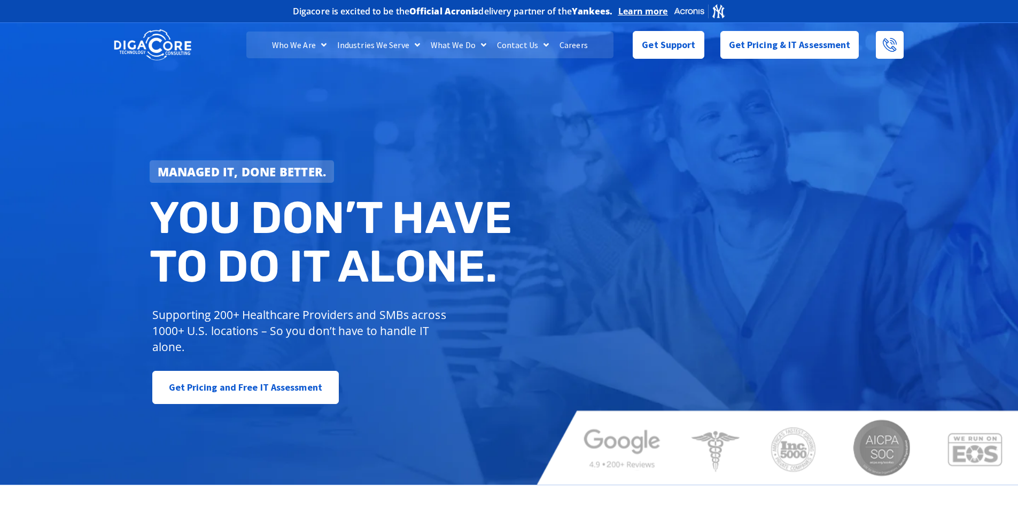 The height and width of the screenshot is (505, 1018). I want to click on img: DigaCore Technology Consulting, so click(152, 45).